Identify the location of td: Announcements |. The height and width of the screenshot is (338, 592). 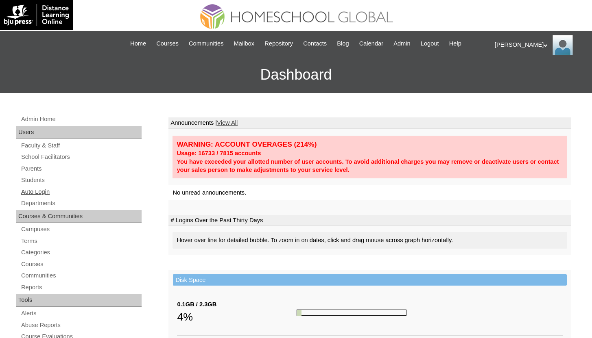
(370, 123).